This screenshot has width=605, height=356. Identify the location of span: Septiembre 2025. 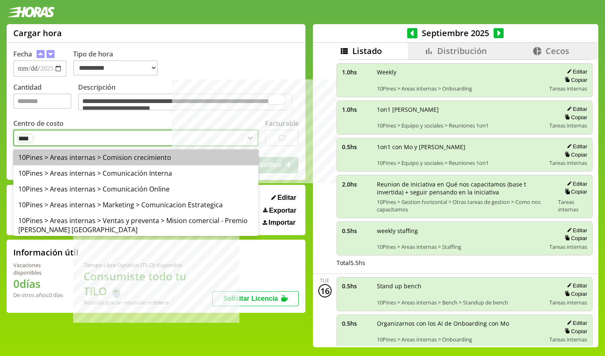
(455, 33).